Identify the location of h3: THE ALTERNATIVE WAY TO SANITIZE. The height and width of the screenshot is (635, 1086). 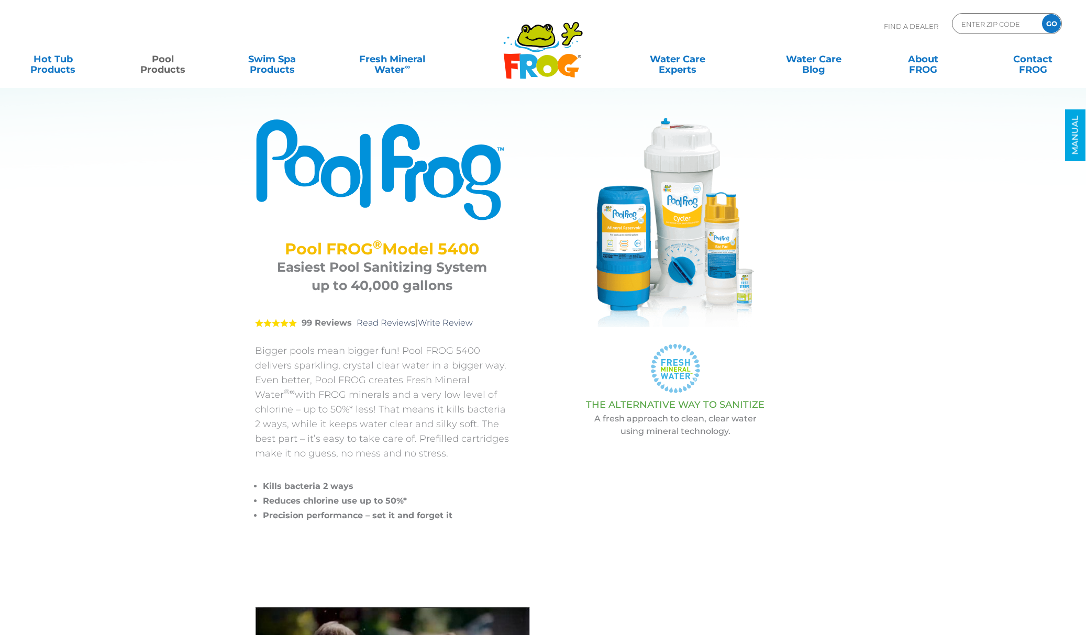
(675, 405).